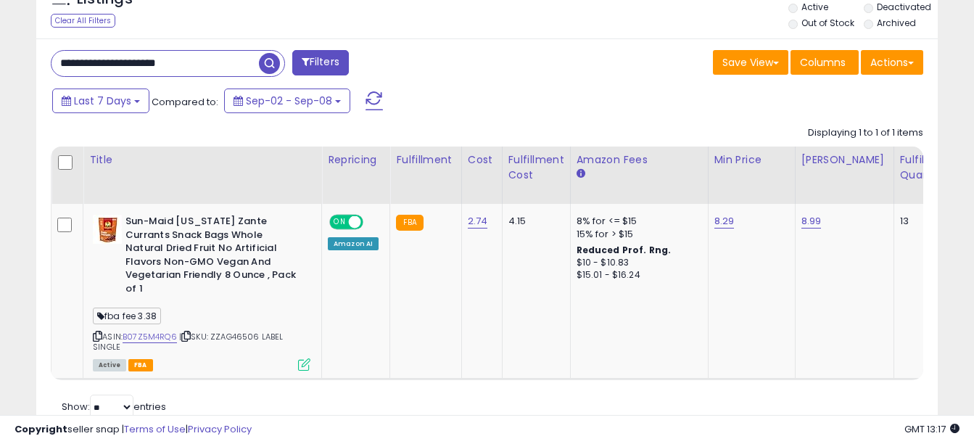  I want to click on div: ASIN:, so click(202, 292).